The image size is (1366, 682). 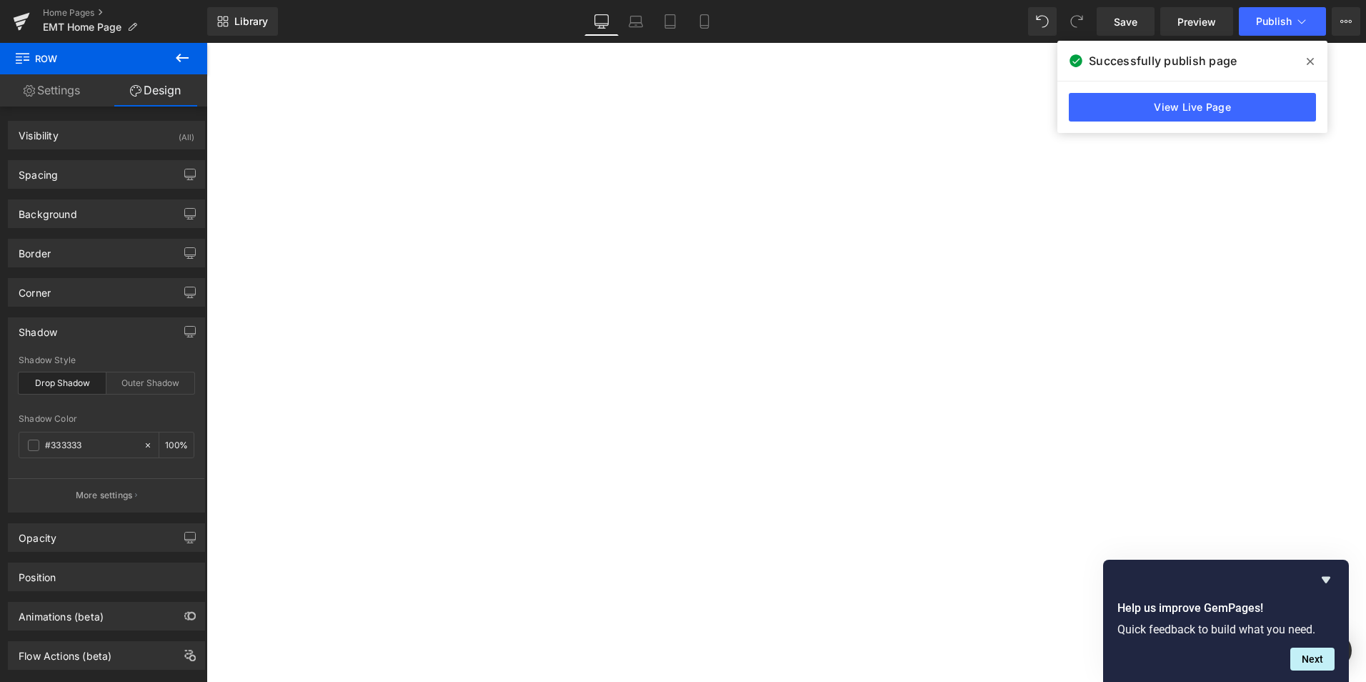 I want to click on input: Color, so click(x=91, y=445).